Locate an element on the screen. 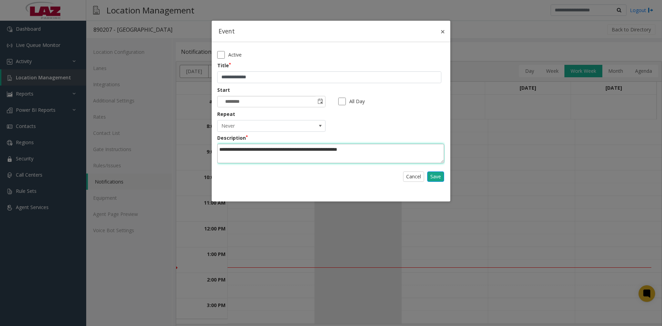  span: Event is located at coordinates (331, 31).